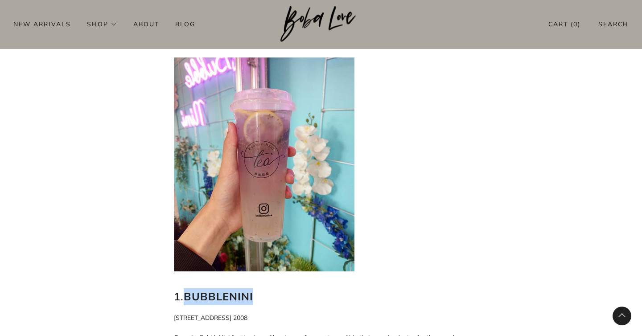 This screenshot has height=336, width=642. What do you see at coordinates (614, 24) in the screenshot?
I see `a: Search` at bounding box center [614, 24].